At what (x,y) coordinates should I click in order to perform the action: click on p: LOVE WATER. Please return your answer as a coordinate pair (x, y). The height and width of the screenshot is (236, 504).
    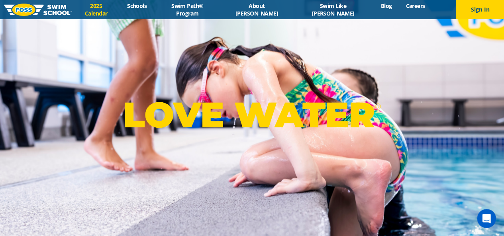
    Looking at the image, I should click on (252, 115).